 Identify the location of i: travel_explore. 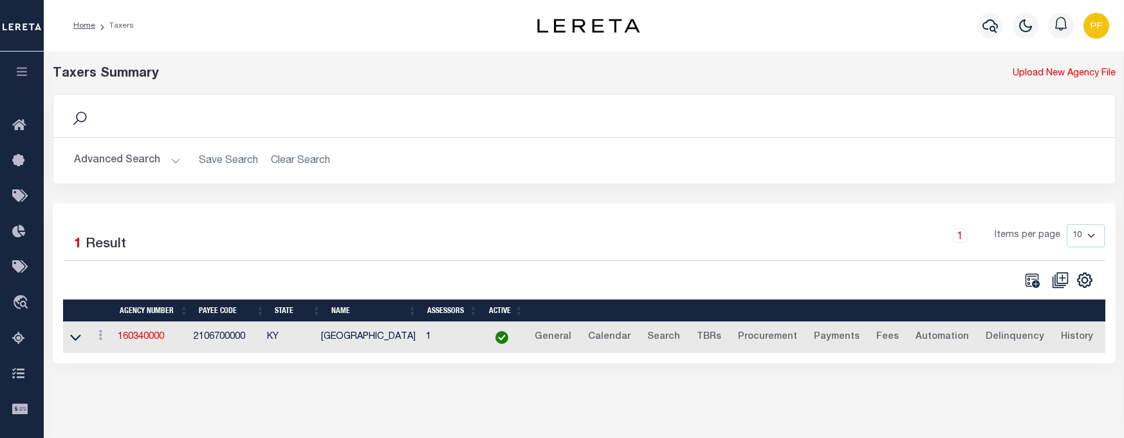
(23, 303).